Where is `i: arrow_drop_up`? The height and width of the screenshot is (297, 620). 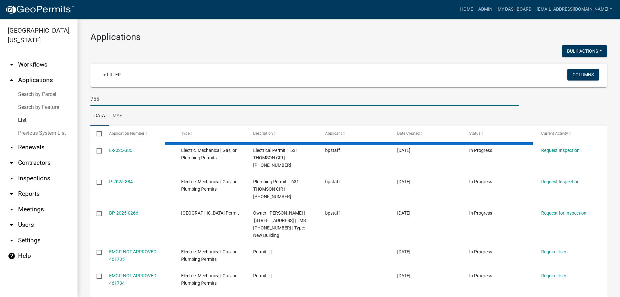 i: arrow_drop_up is located at coordinates (12, 80).